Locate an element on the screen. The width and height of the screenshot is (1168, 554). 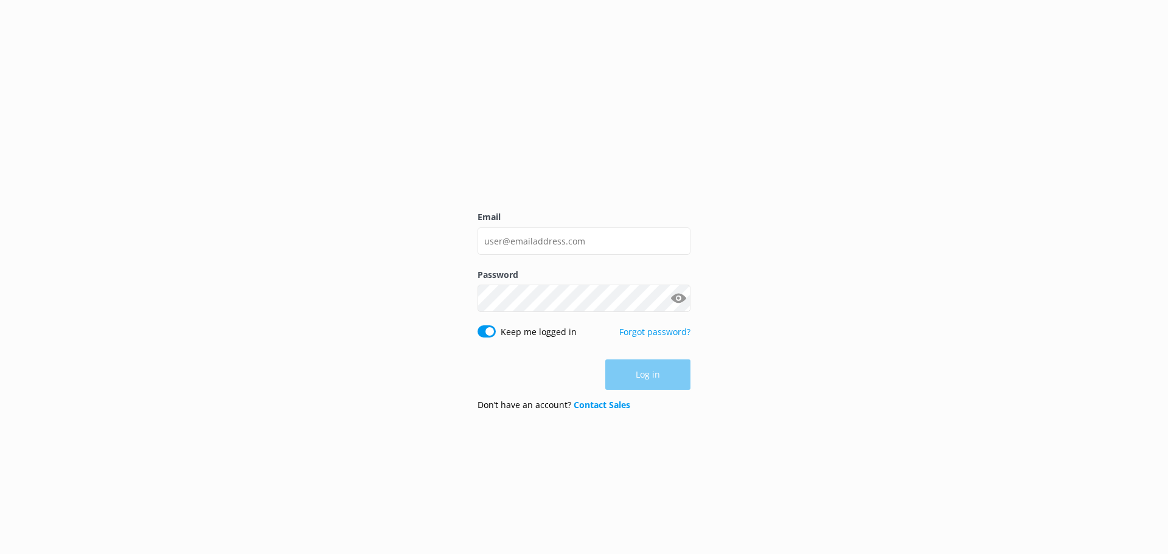
label: Password is located at coordinates (584, 275).